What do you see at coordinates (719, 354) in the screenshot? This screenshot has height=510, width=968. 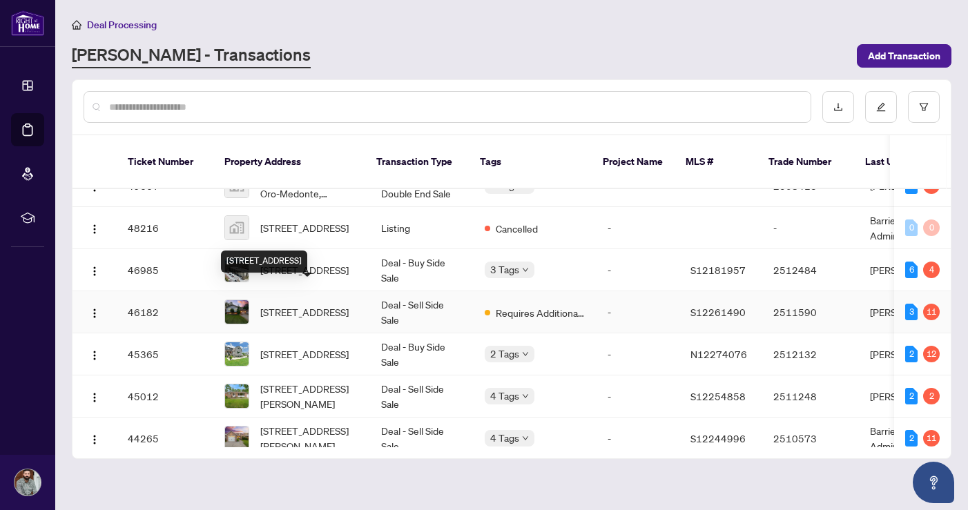 I see `span: N12274076` at bounding box center [719, 354].